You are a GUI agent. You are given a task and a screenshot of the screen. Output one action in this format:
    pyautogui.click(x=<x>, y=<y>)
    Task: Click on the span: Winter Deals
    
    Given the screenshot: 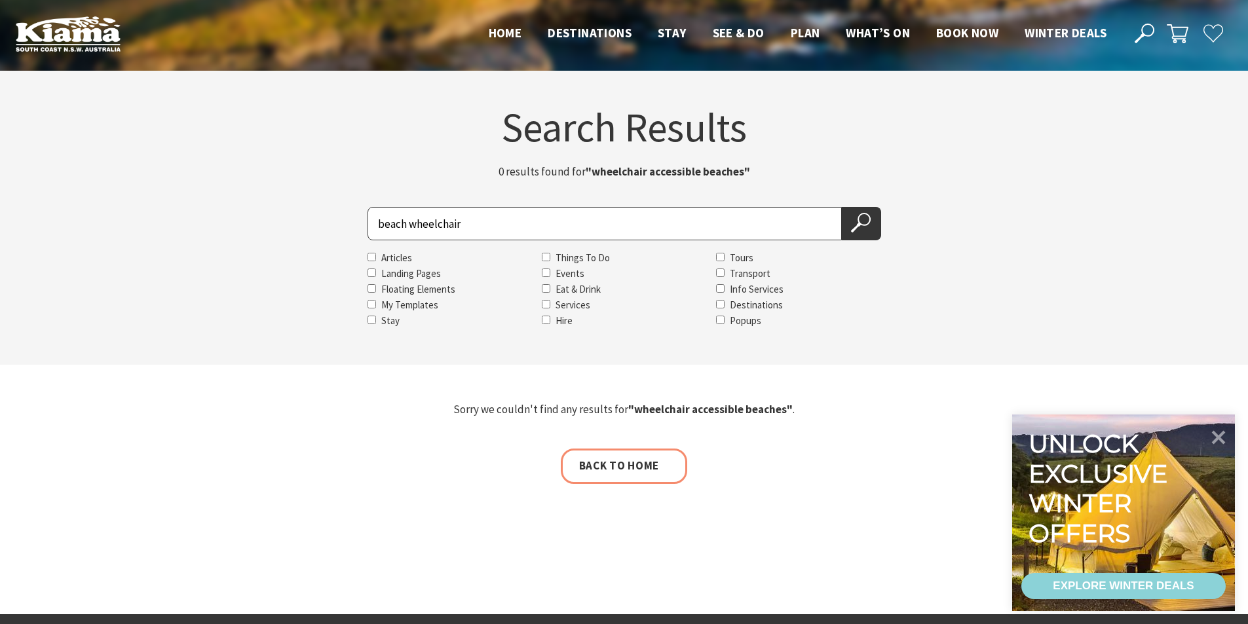 What is the action you would take?
    pyautogui.click(x=1065, y=33)
    